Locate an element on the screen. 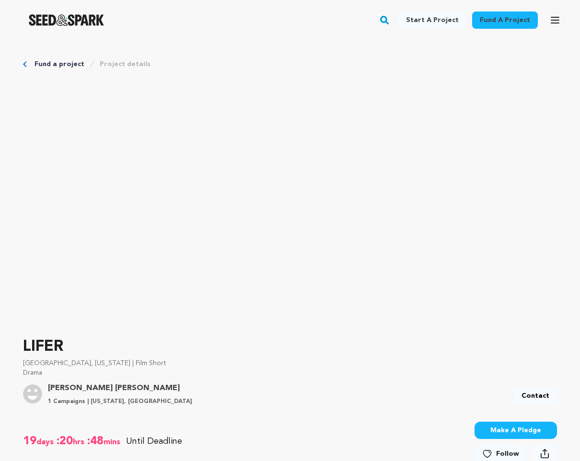  div: Breadcrumb is located at coordinates (290, 64).